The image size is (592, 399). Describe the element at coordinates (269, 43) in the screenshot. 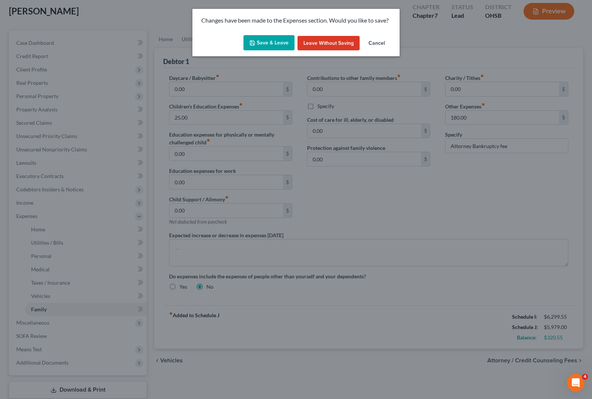

I see `button: Save & Leave` at that location.